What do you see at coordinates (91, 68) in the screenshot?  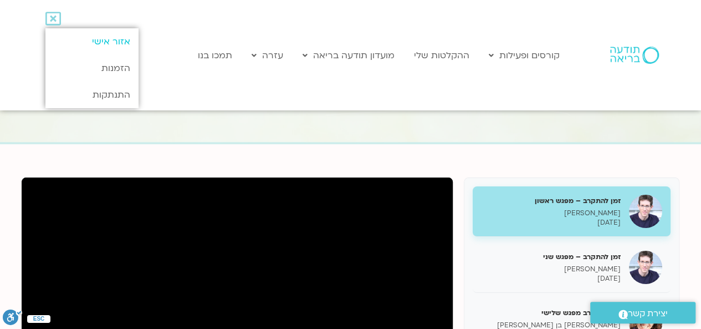 I see `a: הזמנות` at bounding box center [91, 68].